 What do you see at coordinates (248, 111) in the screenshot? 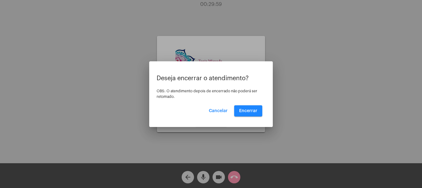
I see `span: Encerrar` at bounding box center [248, 111].